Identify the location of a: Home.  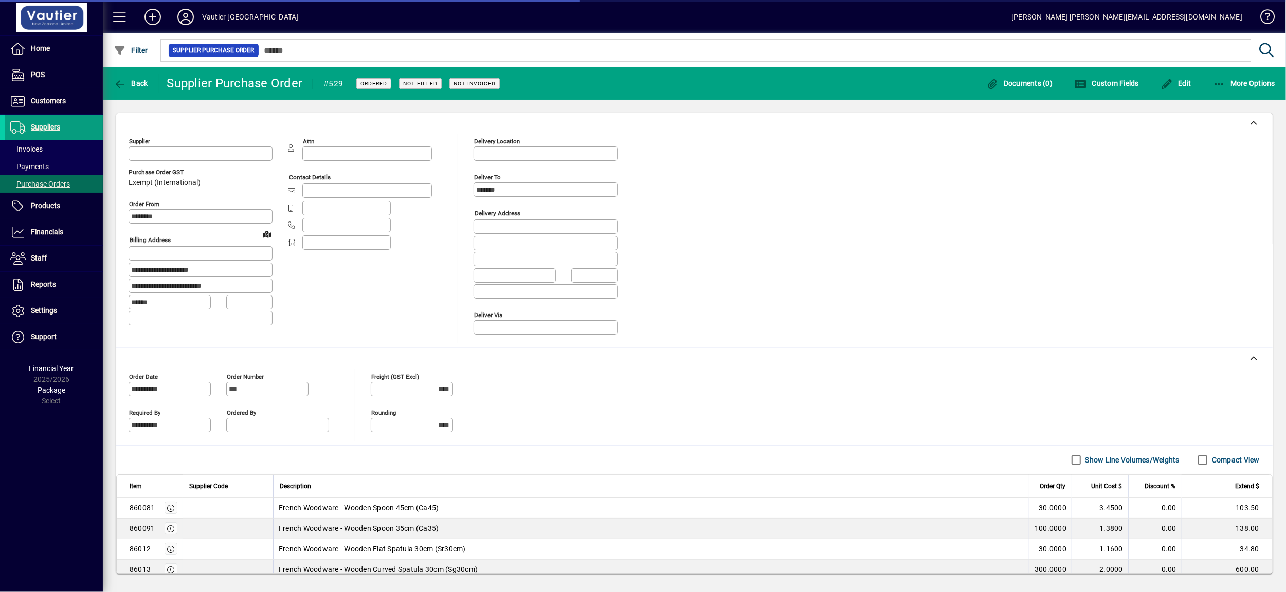
(54, 49).